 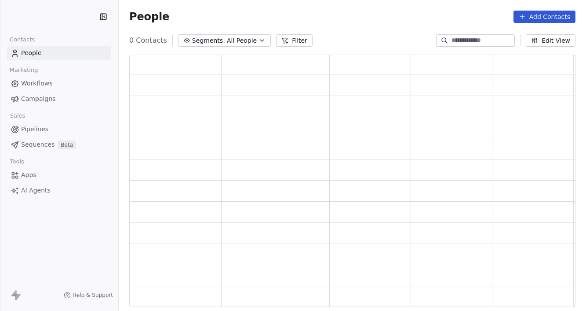 What do you see at coordinates (59, 190) in the screenshot?
I see `a: AI Agents` at bounding box center [59, 190].